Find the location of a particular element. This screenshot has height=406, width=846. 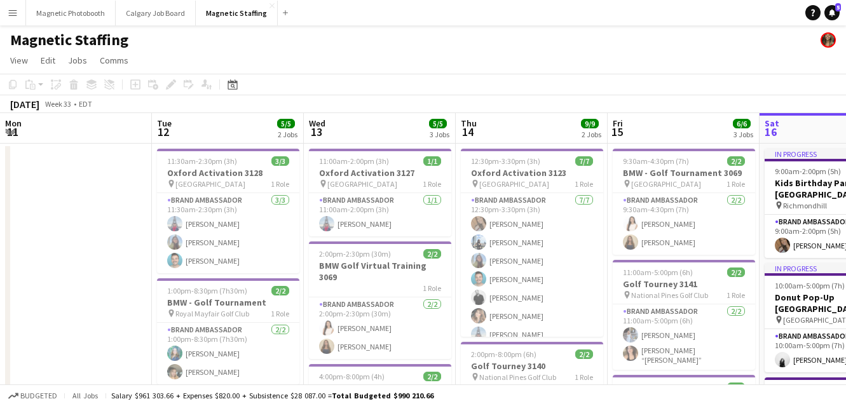

h3: Oxford Activation 3123 is located at coordinates (532, 173).